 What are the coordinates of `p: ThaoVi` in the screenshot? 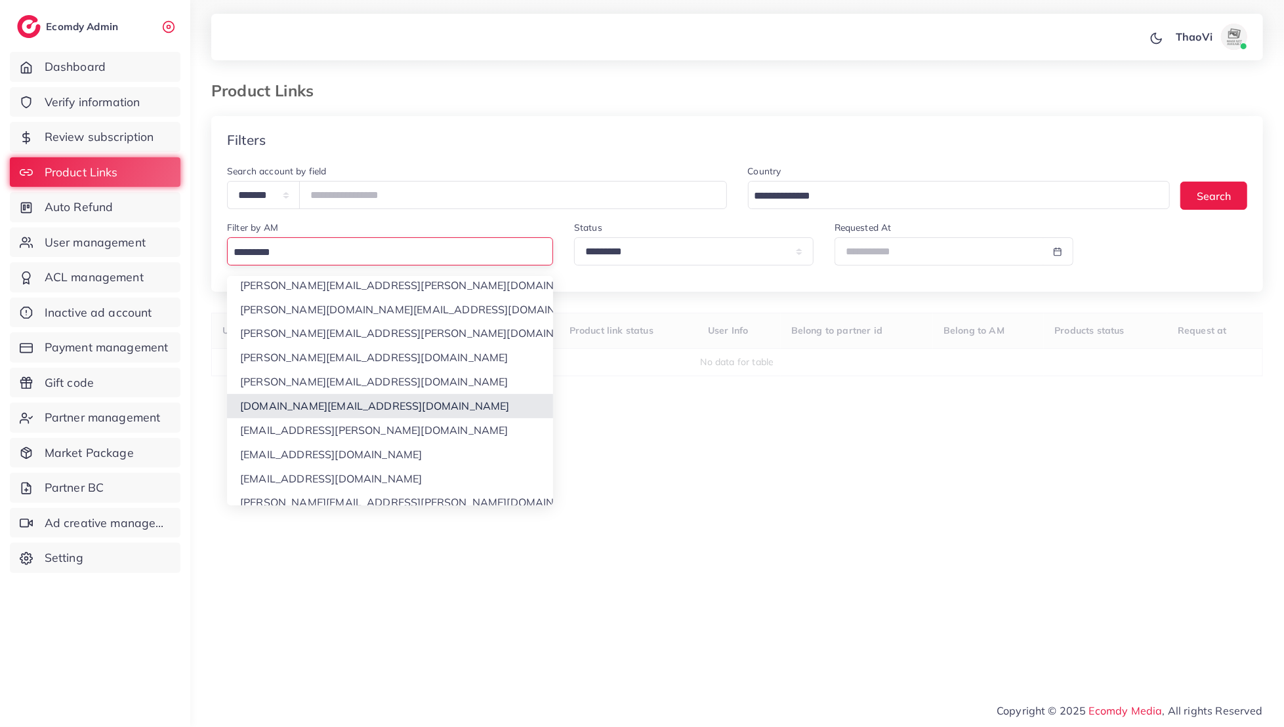 It's located at (1194, 37).